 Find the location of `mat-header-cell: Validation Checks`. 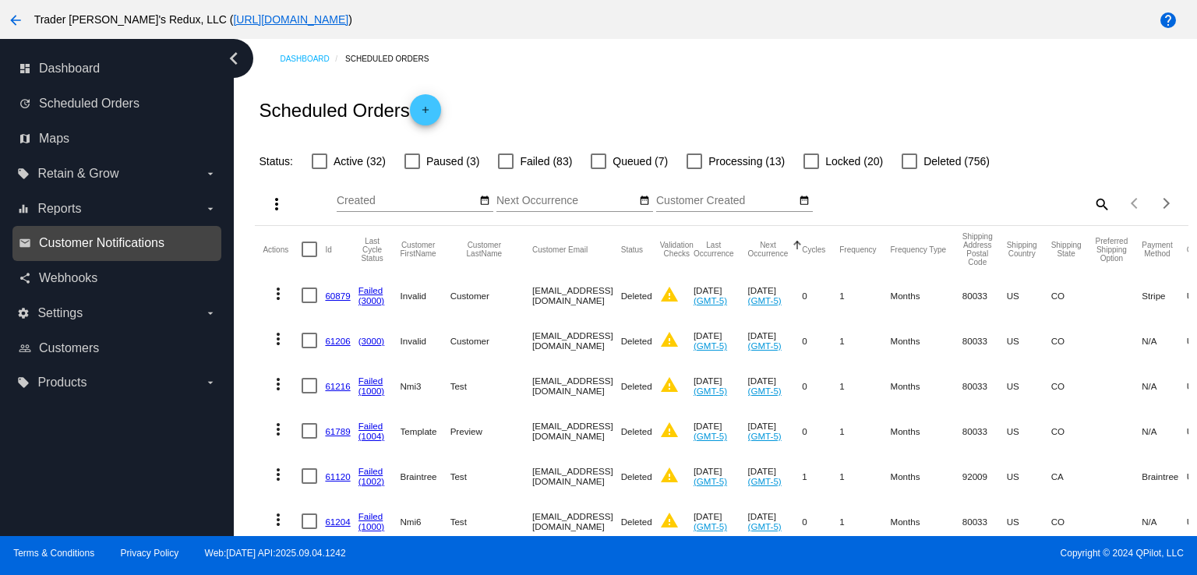

mat-header-cell: Validation Checks is located at coordinates (677, 249).